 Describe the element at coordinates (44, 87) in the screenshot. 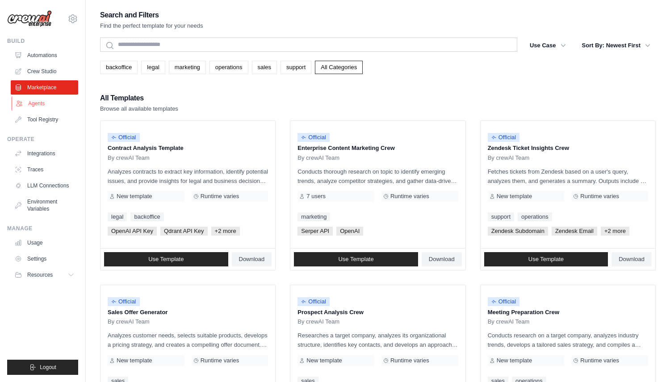

I see `a: Marketplace` at that location.